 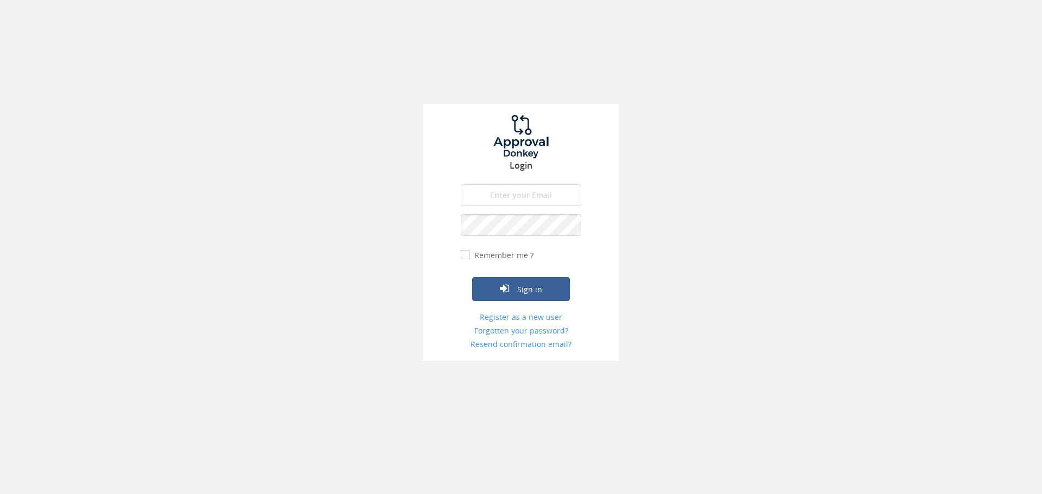 I want to click on a: Resend confirmation email?, so click(x=521, y=345).